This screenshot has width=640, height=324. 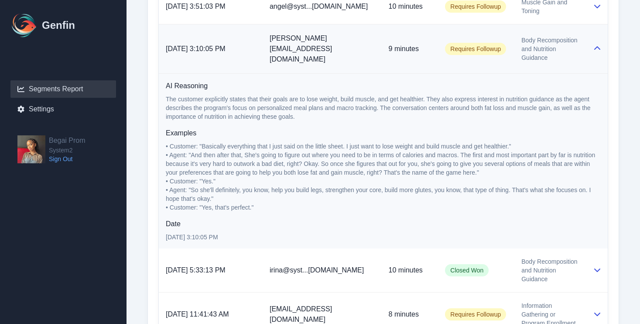 I want to click on a: Segments Report, so click(x=63, y=89).